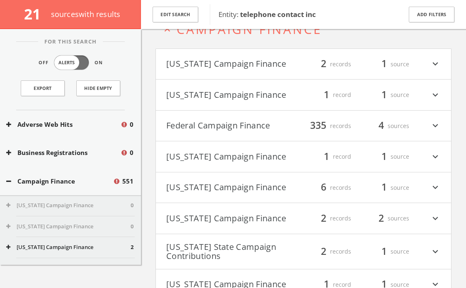  I want to click on span: Campaign Finance, so click(249, 29).